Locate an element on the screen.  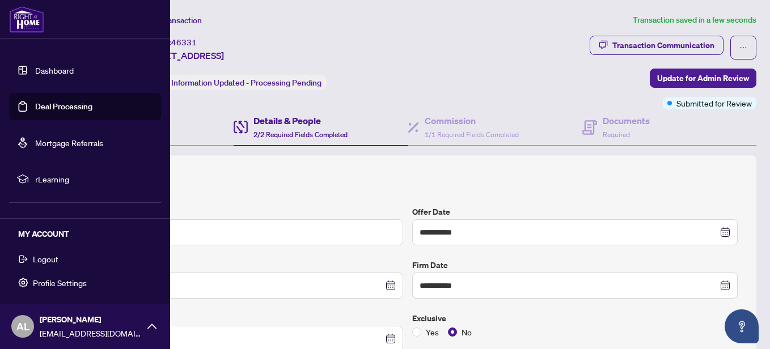
span: 1/1 Required Fields Completed is located at coordinates (472, 134).